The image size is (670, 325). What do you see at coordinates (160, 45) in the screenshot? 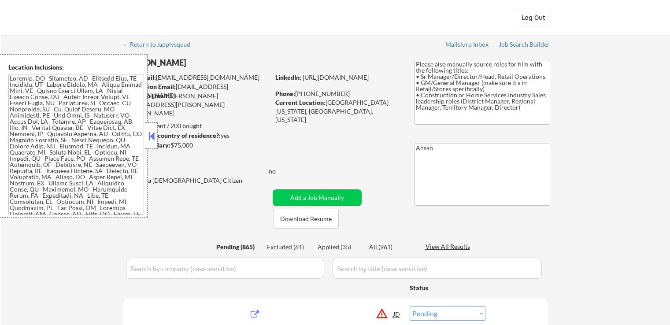
I see `div: ← Return to /applysquad` at bounding box center [160, 45].